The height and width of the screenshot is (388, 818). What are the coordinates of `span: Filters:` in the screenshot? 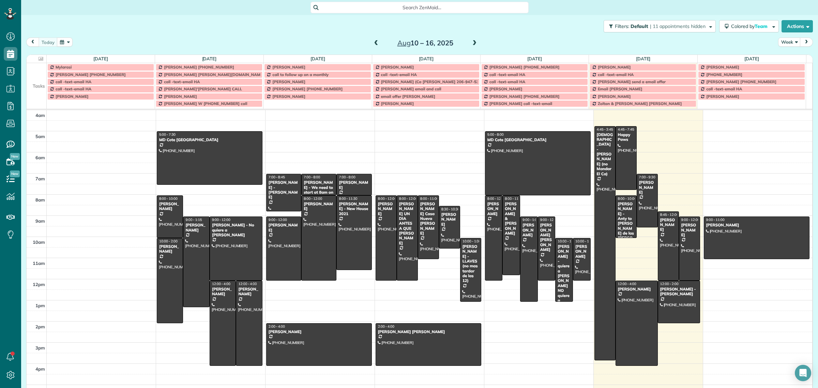 It's located at (622, 26).